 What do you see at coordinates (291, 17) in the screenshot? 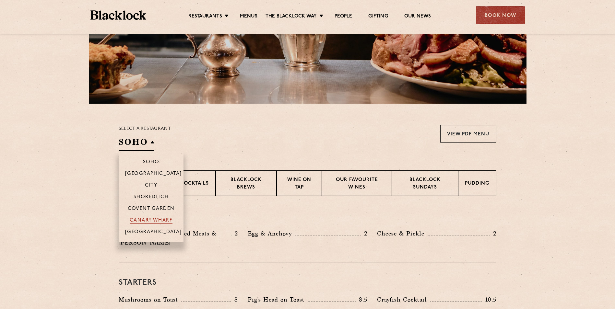
I see `a: The Blacklock Way` at bounding box center [291, 17].